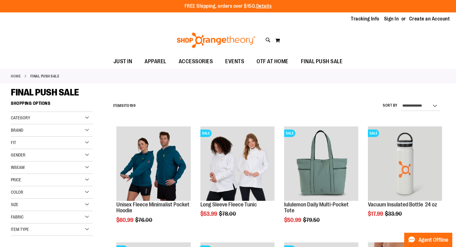 The height and width of the screenshot is (247, 456). I want to click on h2: Items to, so click(124, 106).